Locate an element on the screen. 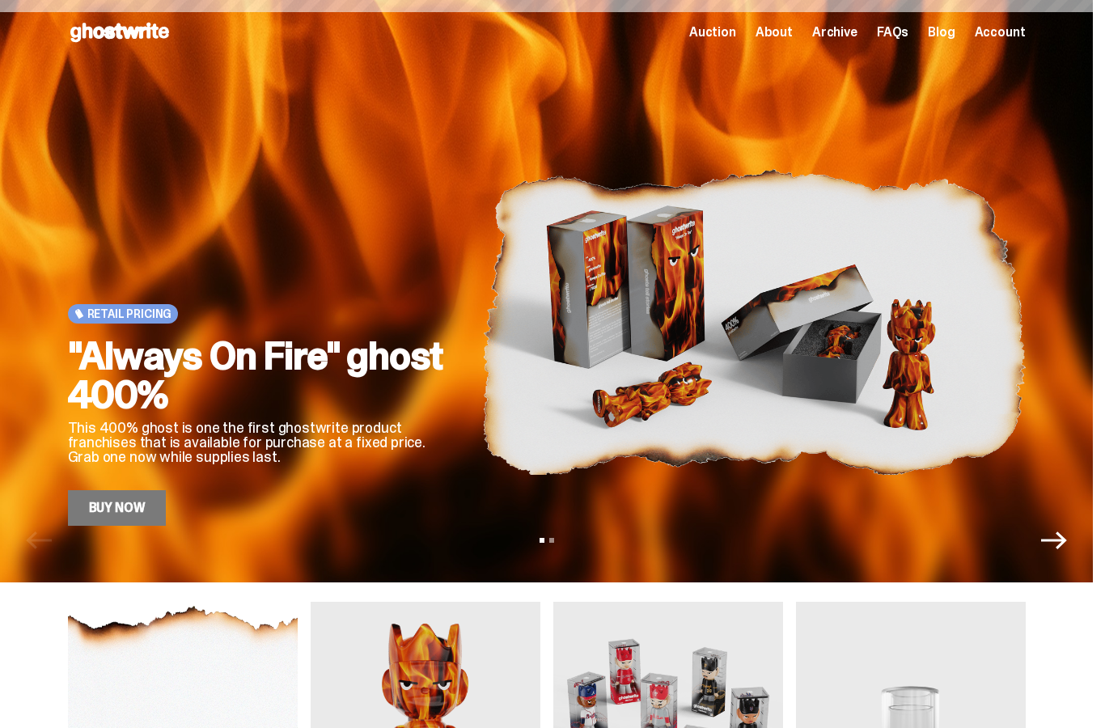 The height and width of the screenshot is (728, 1105). span: Account is located at coordinates (1000, 32).